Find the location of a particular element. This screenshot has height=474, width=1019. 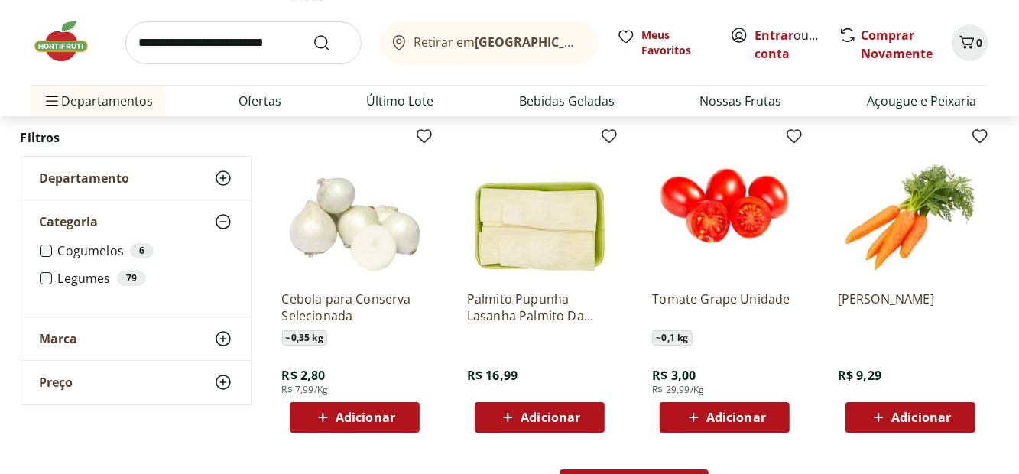

span: R$ 9,29 is located at coordinates (859, 375).